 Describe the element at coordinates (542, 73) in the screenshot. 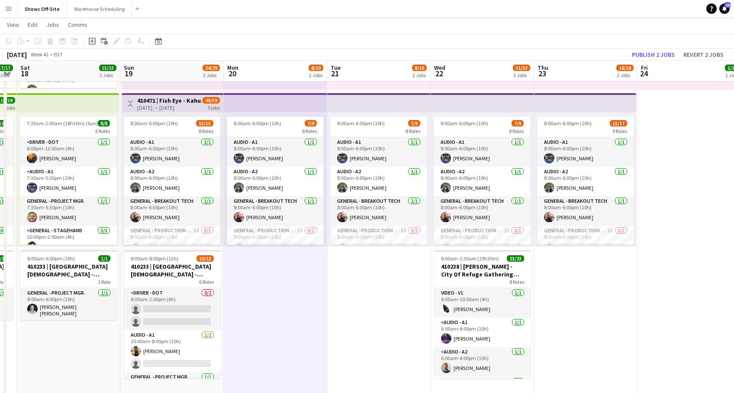

I see `span: 23` at that location.